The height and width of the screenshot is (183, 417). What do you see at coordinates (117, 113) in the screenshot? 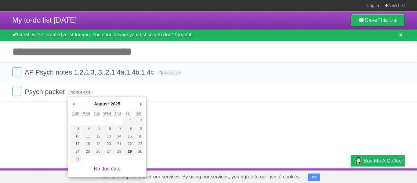
I see `abbr: Thursday` at bounding box center [117, 113].